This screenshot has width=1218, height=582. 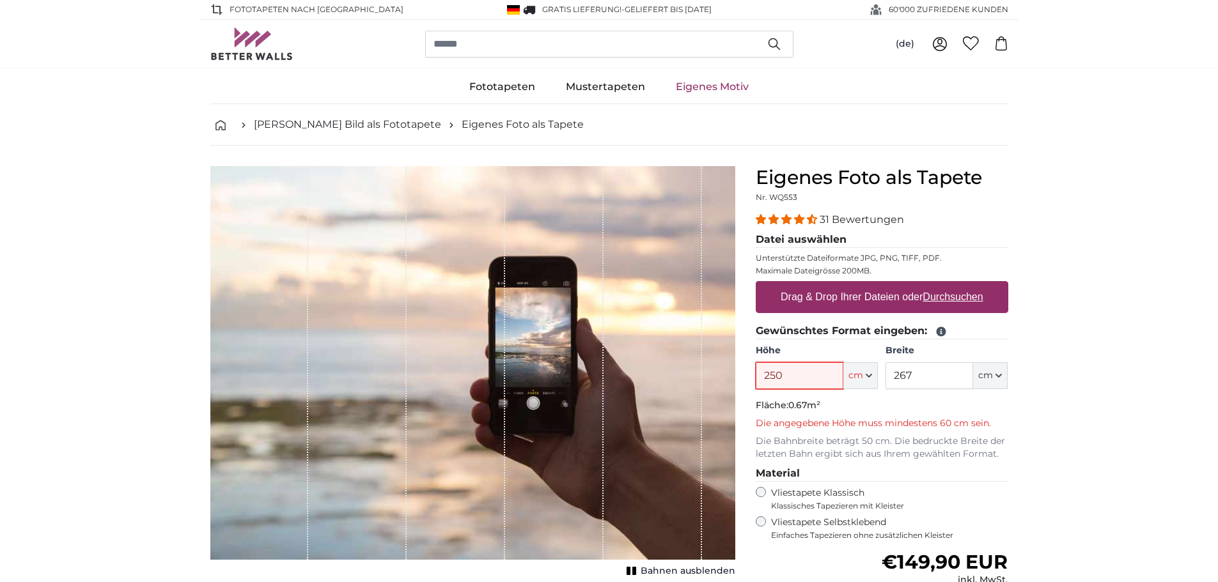 I want to click on p: Fläche:, so click(x=882, y=406).